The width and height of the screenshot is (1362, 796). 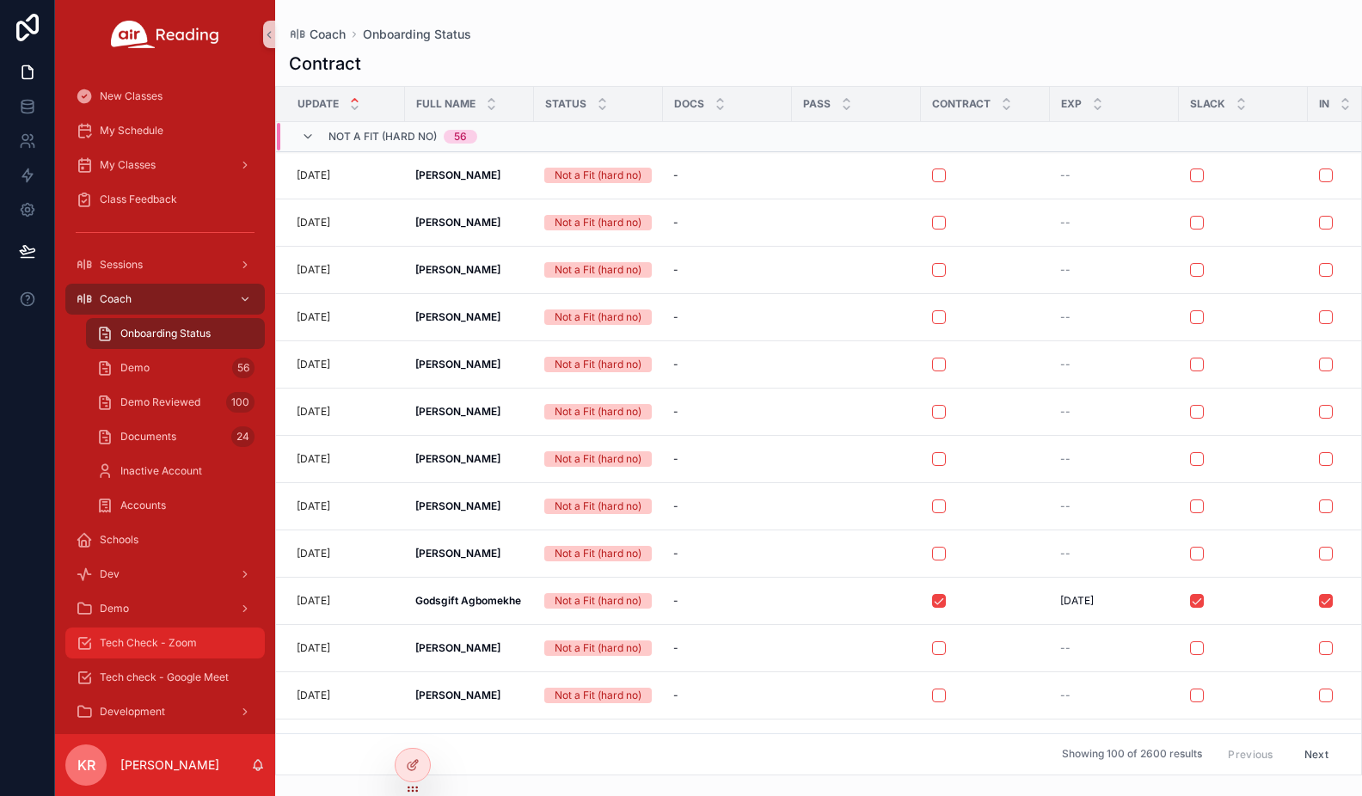 I want to click on span: Update, so click(x=318, y=104).